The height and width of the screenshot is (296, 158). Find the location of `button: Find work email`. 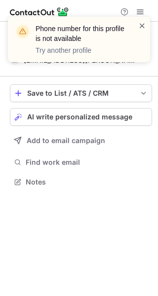

button: Find work email is located at coordinates (81, 162).